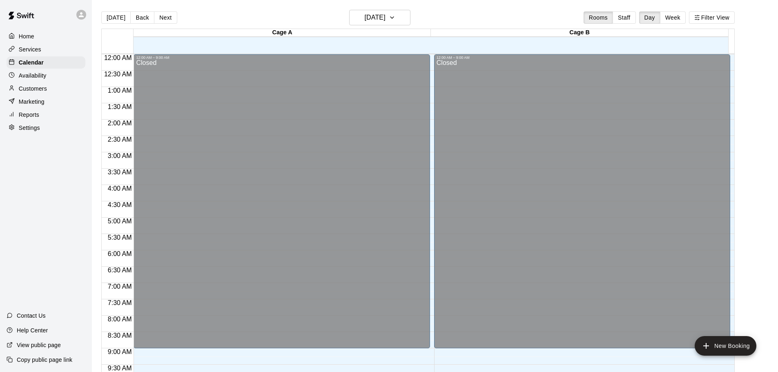 The width and height of the screenshot is (778, 372). I want to click on button: Filter View, so click(712, 18).